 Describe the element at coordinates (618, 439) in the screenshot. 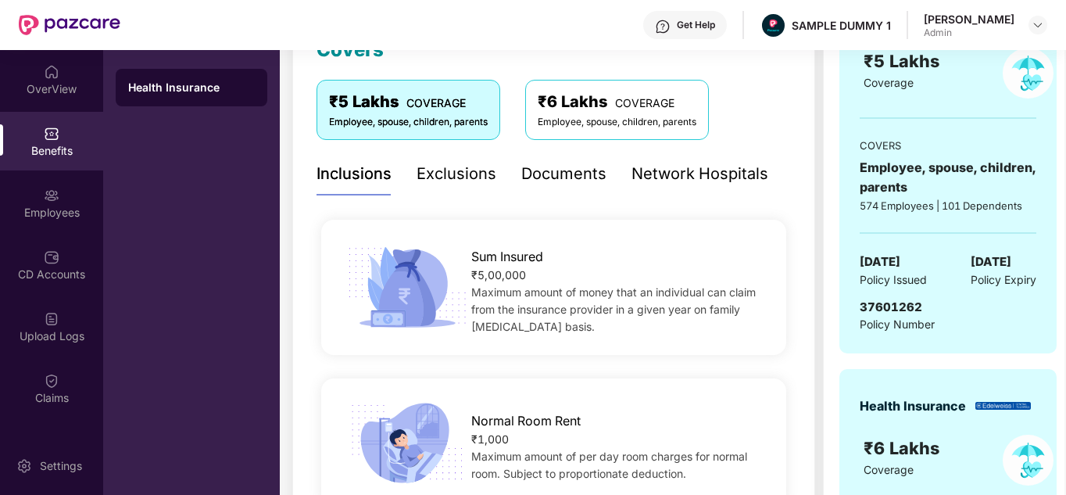

I see `div: ₹1,000` at that location.